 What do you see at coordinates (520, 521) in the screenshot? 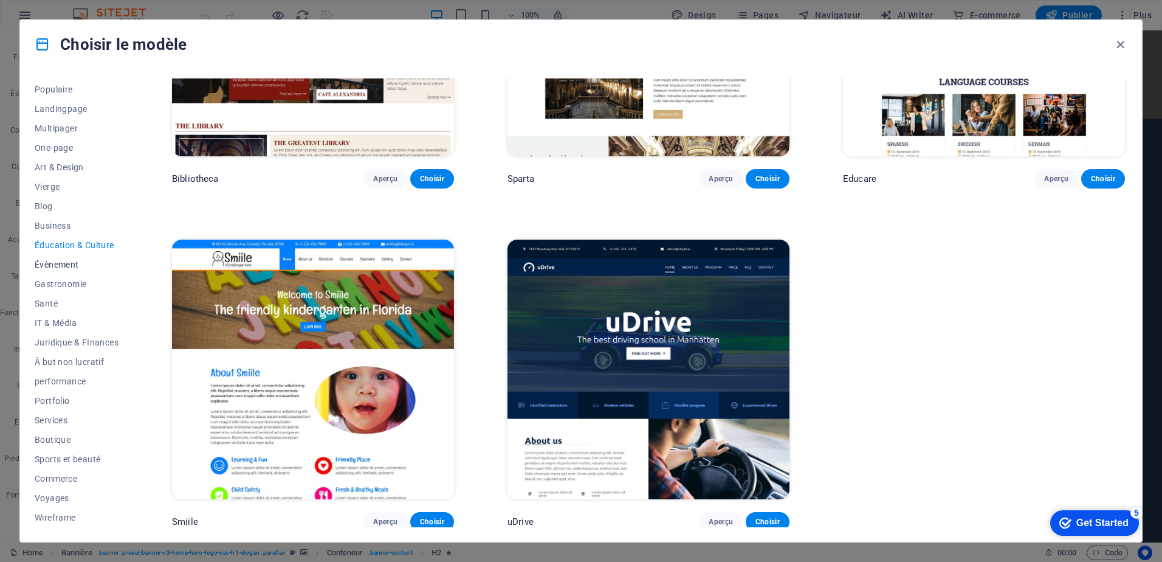
I see `p: uDrive` at bounding box center [520, 521].